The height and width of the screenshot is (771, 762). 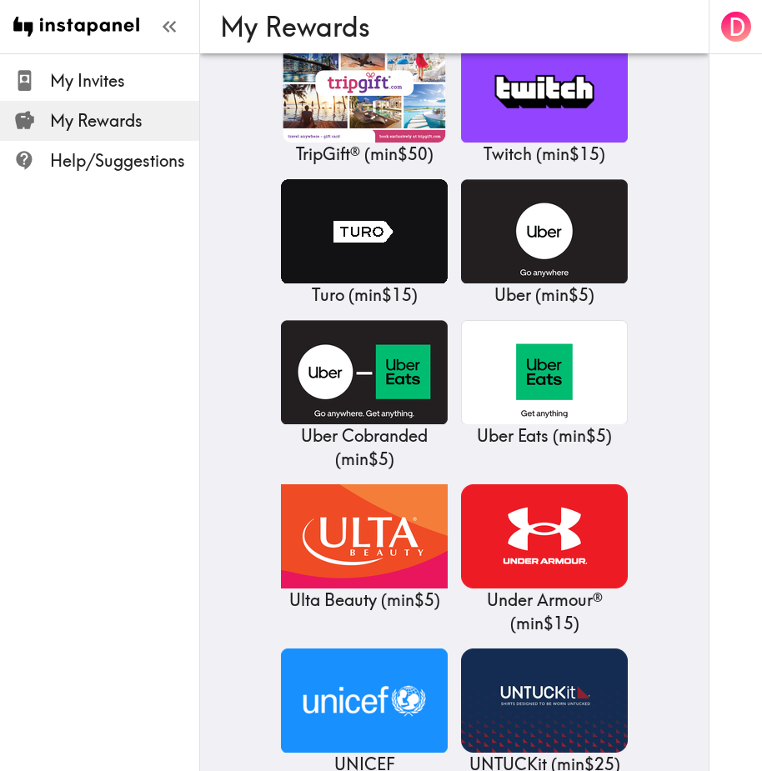 I want to click on img: UNTUCKit, so click(x=544, y=700).